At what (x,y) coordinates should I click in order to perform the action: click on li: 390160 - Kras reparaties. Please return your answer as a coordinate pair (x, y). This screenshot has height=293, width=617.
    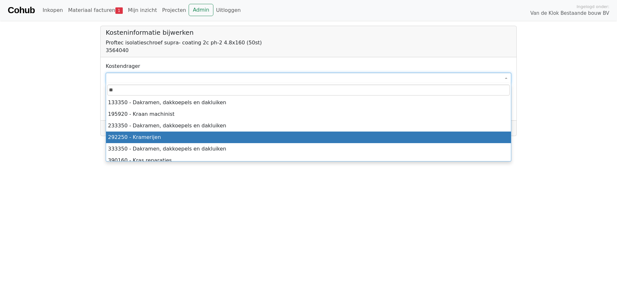
    Looking at the image, I should click on (309, 160).